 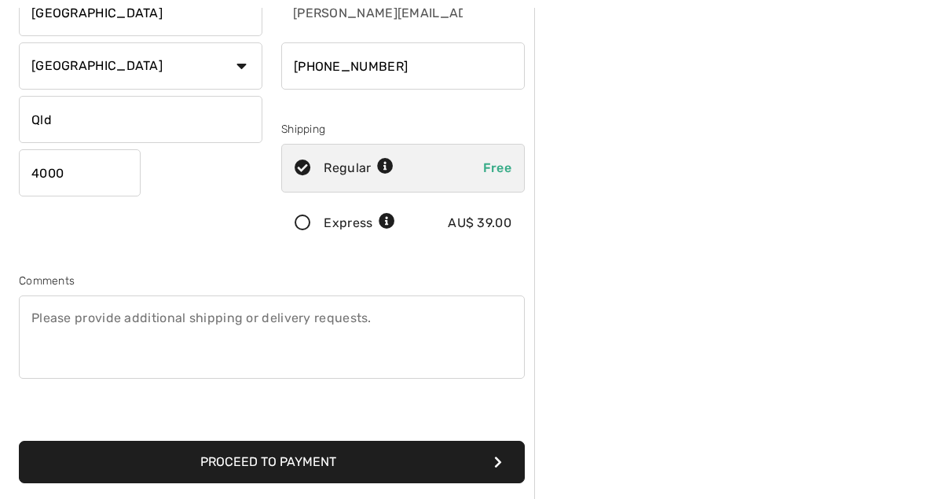 I want to click on input: Mobile, so click(x=403, y=66).